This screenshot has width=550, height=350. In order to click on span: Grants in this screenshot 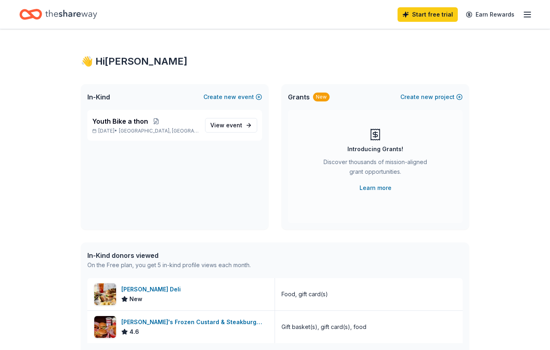, I will do `click(299, 97)`.